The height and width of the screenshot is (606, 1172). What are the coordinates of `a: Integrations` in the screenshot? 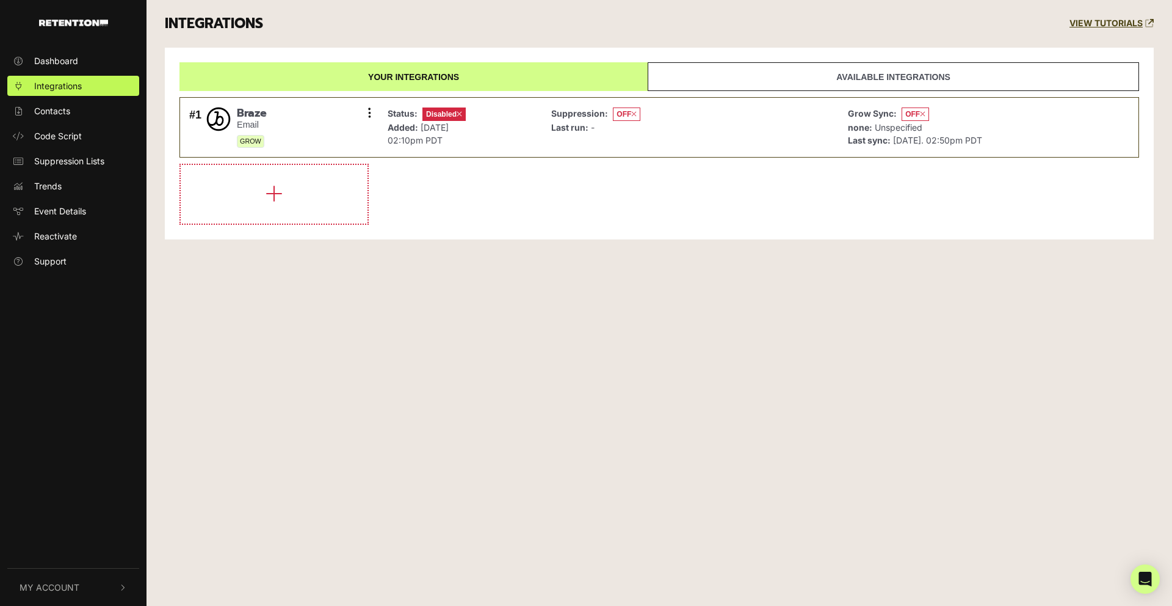 It's located at (73, 85).